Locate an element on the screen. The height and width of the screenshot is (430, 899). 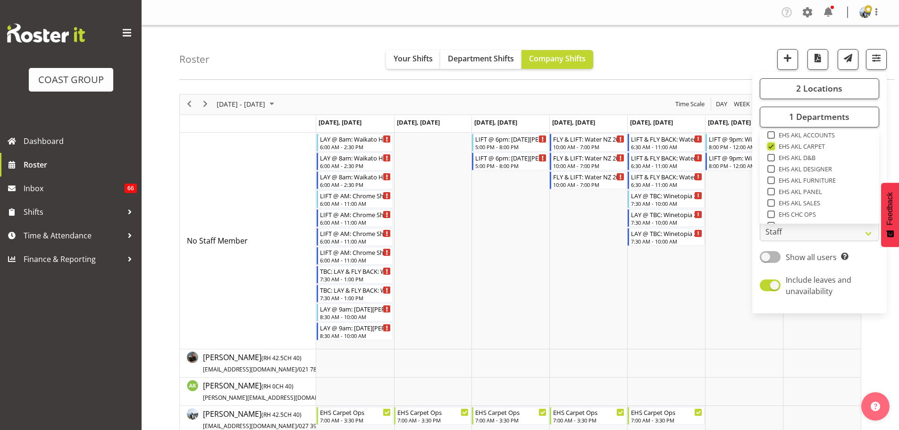
h4: Roster is located at coordinates (195, 59).